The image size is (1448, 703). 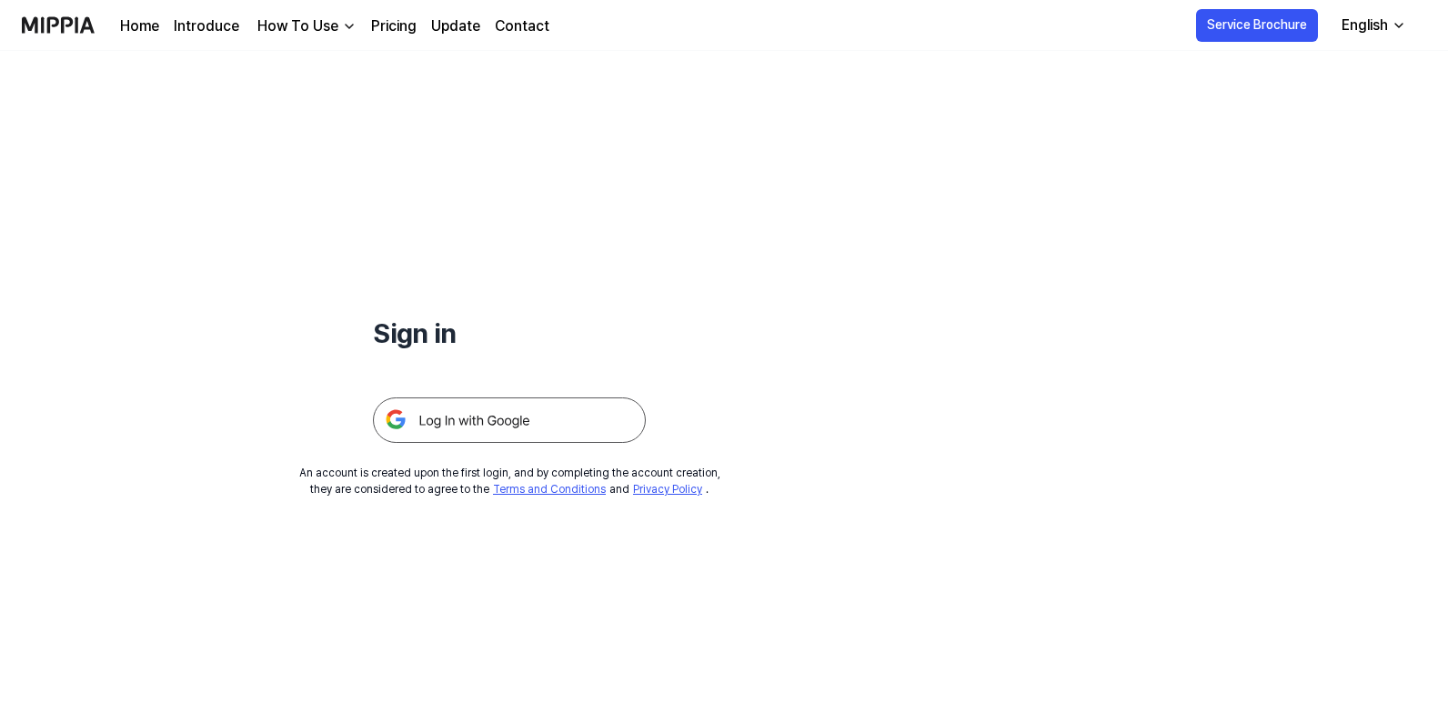 I want to click on a: Home, so click(x=139, y=26).